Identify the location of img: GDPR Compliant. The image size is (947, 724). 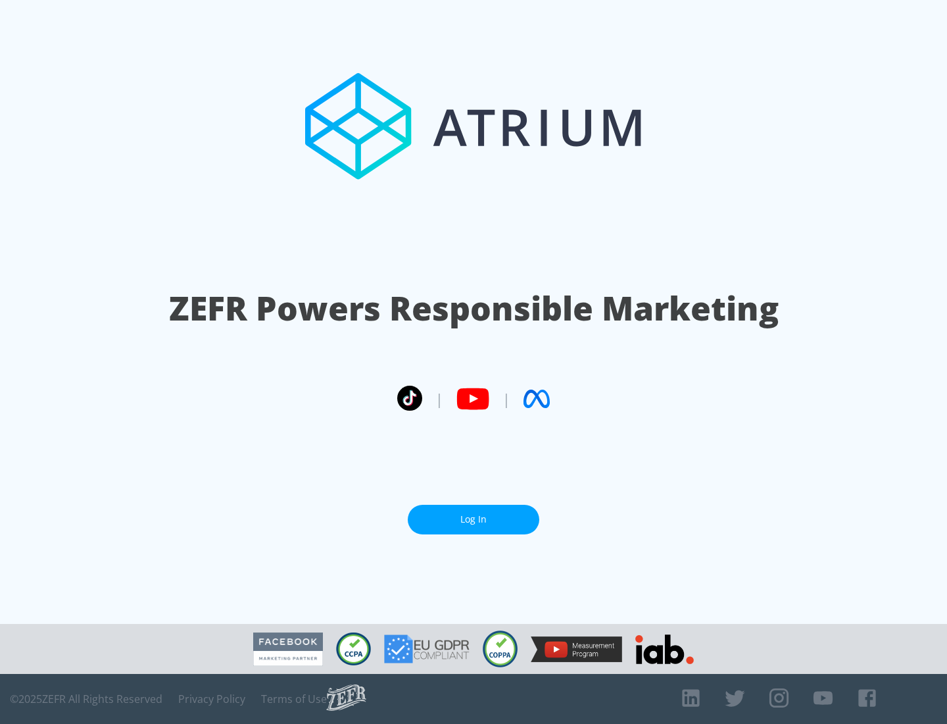
(427, 649).